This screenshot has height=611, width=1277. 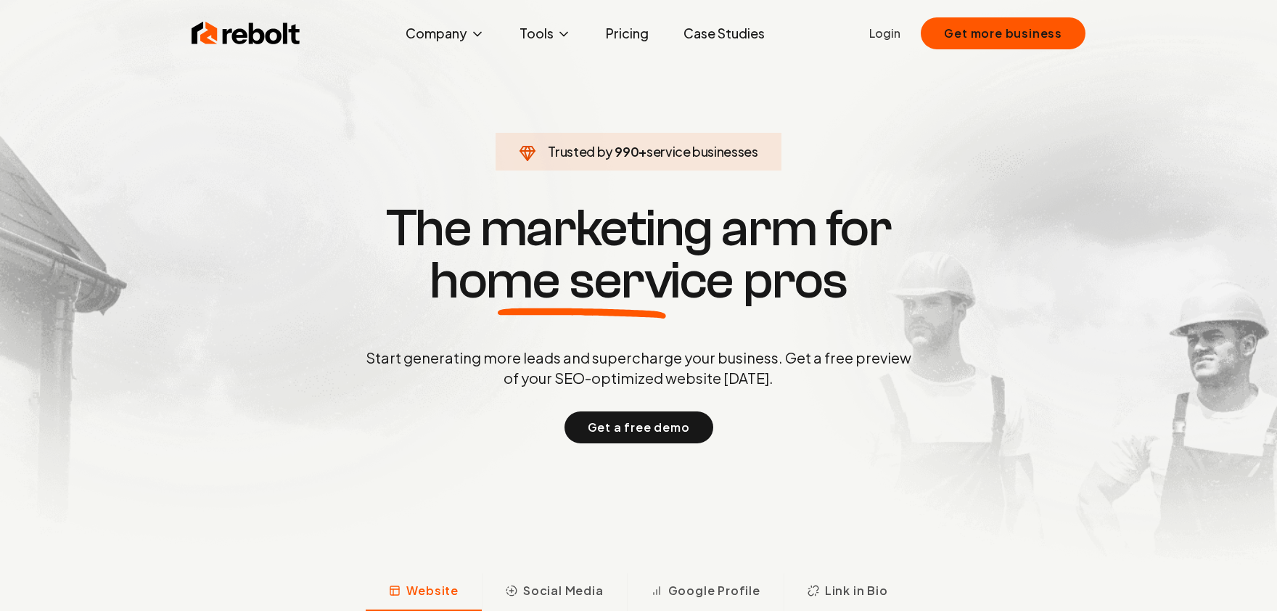 What do you see at coordinates (638, 255) in the screenshot?
I see `h1: The marketing arm for pros` at bounding box center [638, 255].